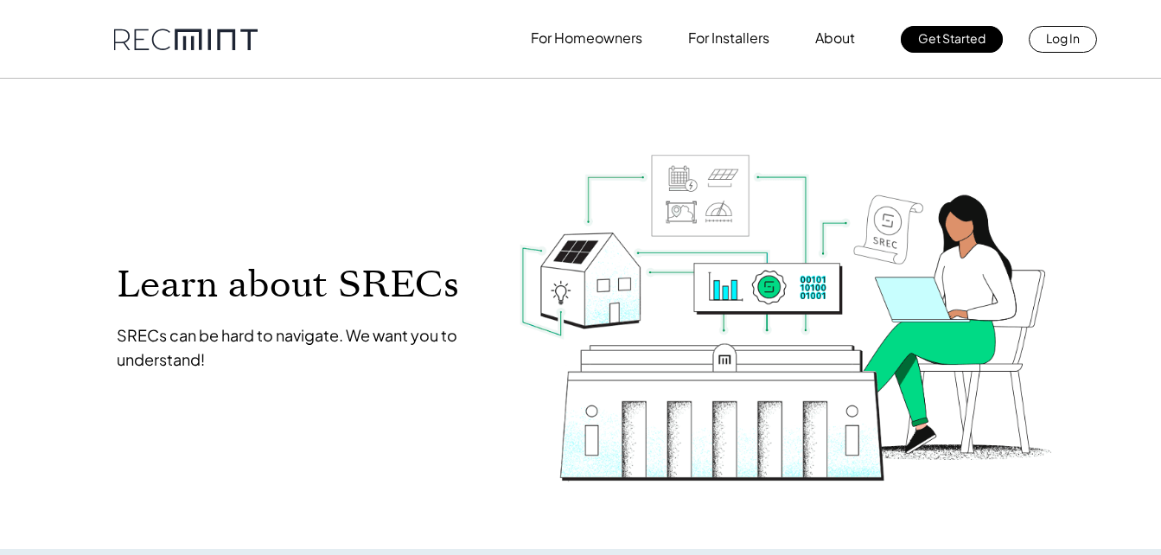  Describe the element at coordinates (1063, 38) in the screenshot. I see `p: Log In` at that location.